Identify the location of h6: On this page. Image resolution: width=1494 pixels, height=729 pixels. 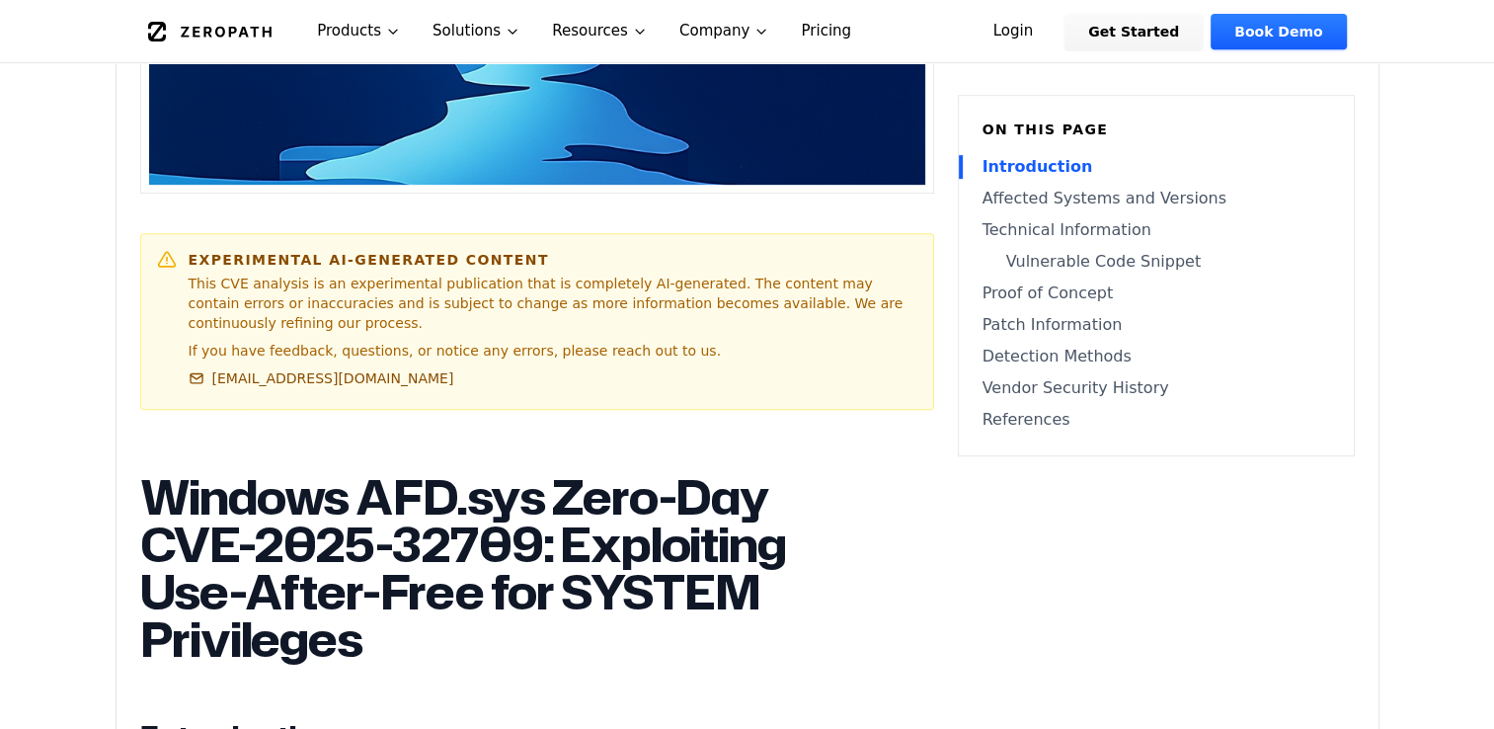
(1157, 129).